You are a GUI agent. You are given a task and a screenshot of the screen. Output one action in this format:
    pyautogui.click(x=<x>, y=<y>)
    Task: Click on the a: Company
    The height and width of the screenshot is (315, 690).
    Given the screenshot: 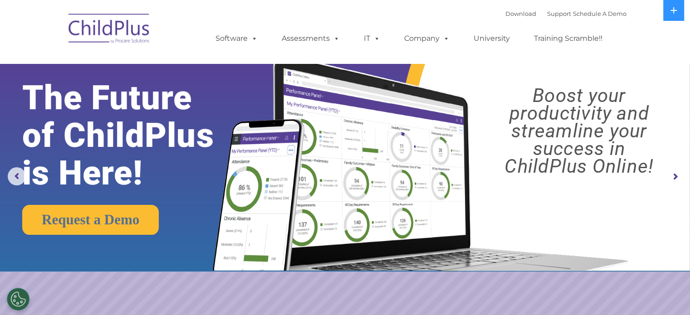 What is the action you would take?
    pyautogui.click(x=427, y=39)
    